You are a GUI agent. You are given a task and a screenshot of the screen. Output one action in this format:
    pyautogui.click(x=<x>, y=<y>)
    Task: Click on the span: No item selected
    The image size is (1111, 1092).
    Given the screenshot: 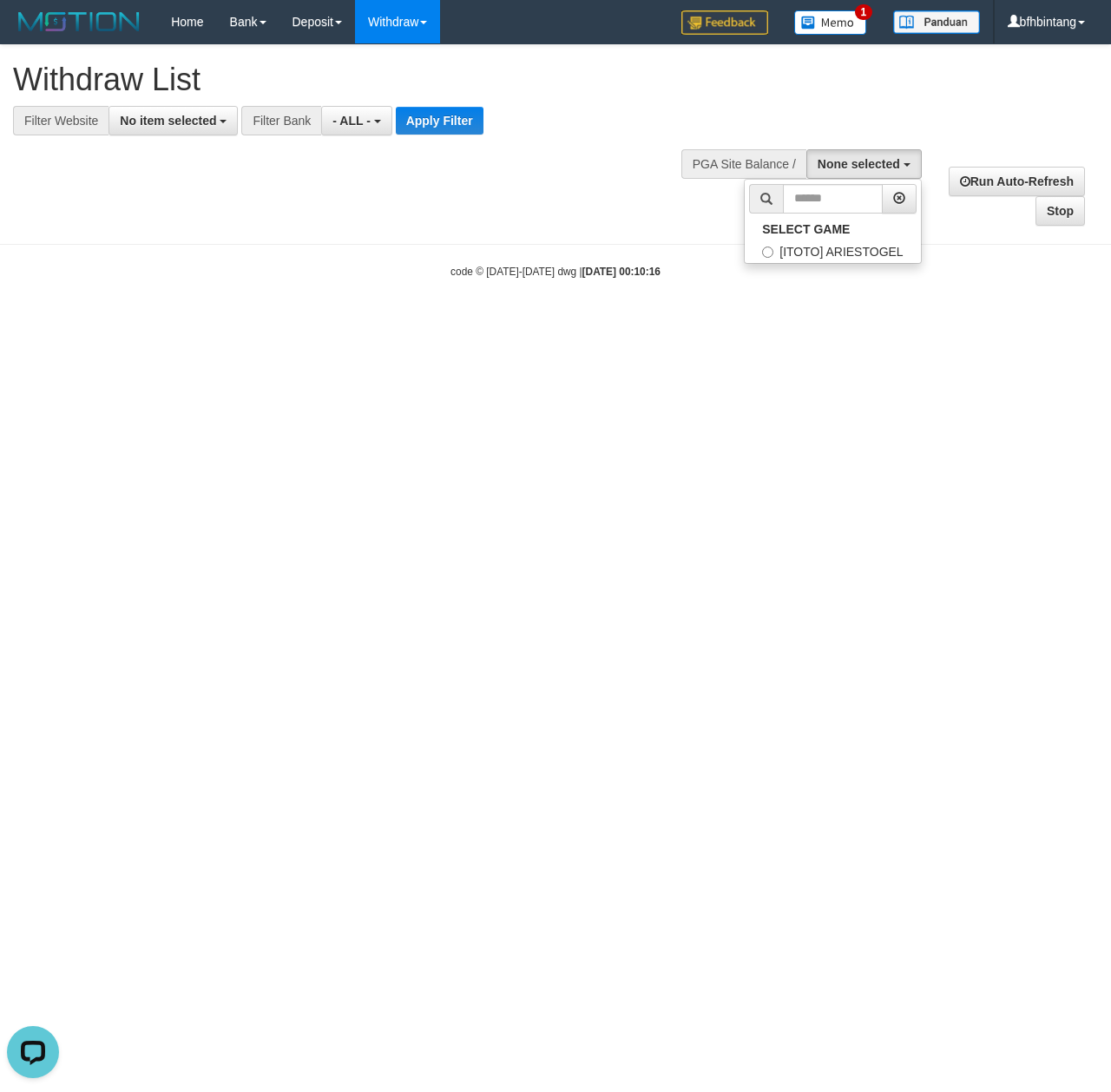 What is the action you would take?
    pyautogui.click(x=168, y=121)
    